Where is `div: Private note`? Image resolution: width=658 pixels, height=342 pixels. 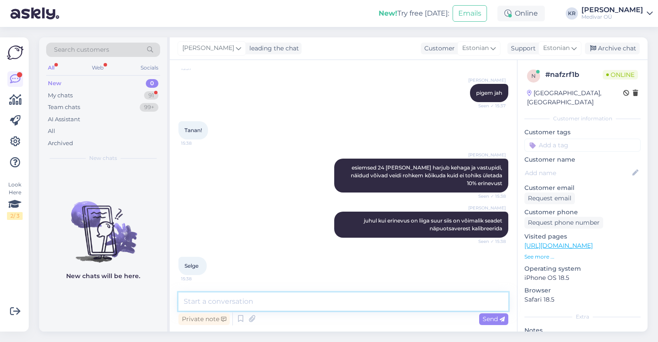
div: Private note is located at coordinates (204, 319).